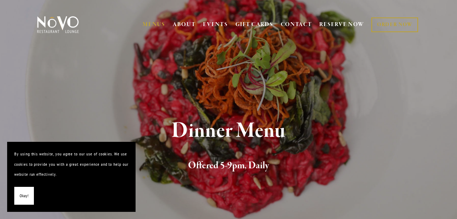  I want to click on span: Okay!, so click(24, 196).